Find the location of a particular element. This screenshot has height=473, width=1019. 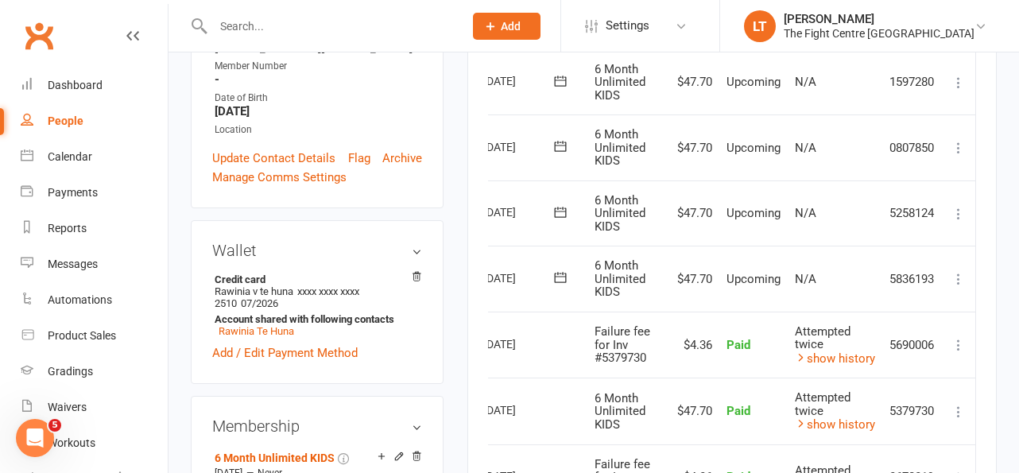

a: 6 Month Unlimited KIDS is located at coordinates (274, 458).